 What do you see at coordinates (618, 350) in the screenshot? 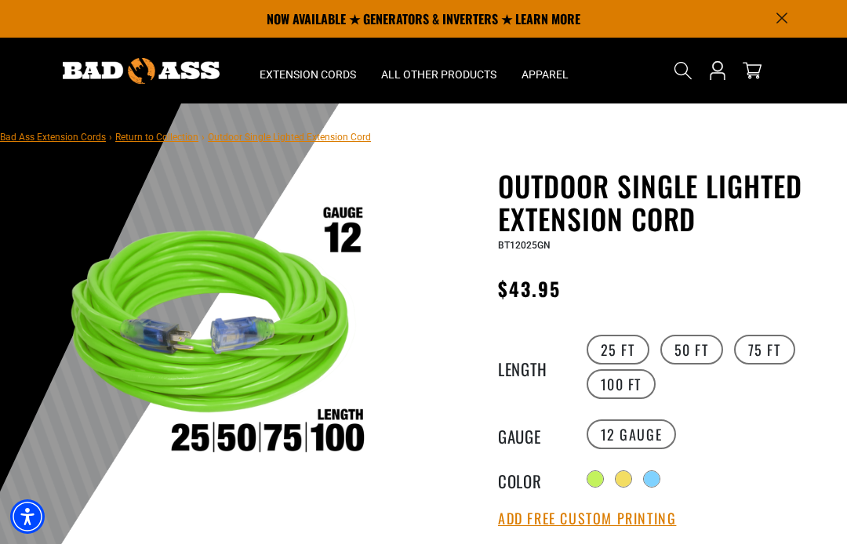
I see `label: 25 FT` at bounding box center [618, 350].